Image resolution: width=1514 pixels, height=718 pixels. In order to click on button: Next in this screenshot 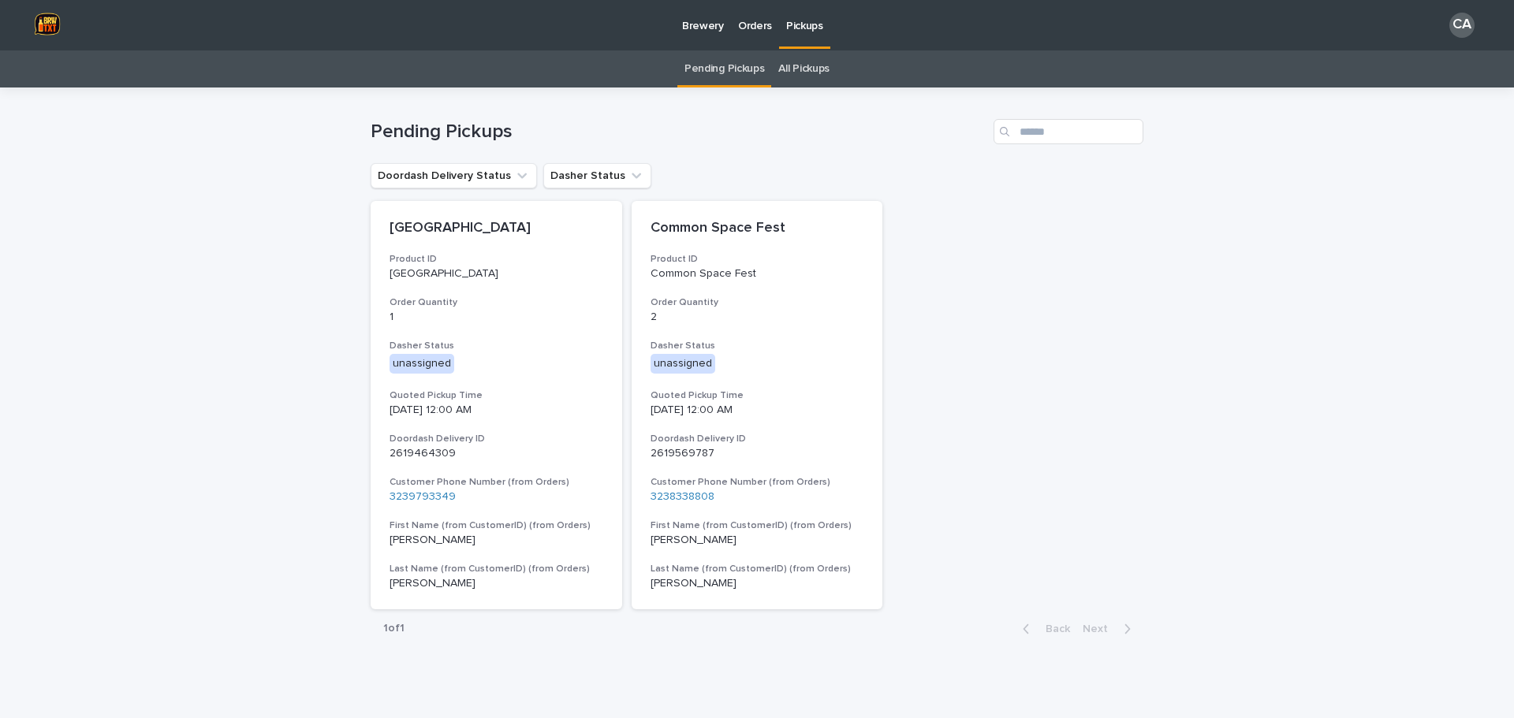, I will do `click(1109, 629)`.